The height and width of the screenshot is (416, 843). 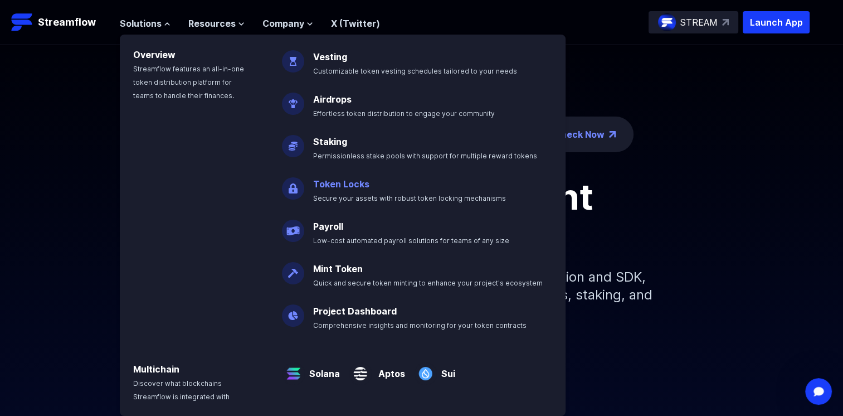 What do you see at coordinates (330, 142) in the screenshot?
I see `a: Staking` at bounding box center [330, 142].